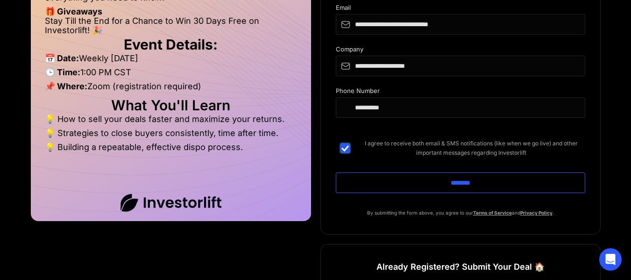 The image size is (631, 280). What do you see at coordinates (171, 135) in the screenshot?
I see `li: 💡 Strategies to close buyers consistently, time after time.` at bounding box center [171, 135].